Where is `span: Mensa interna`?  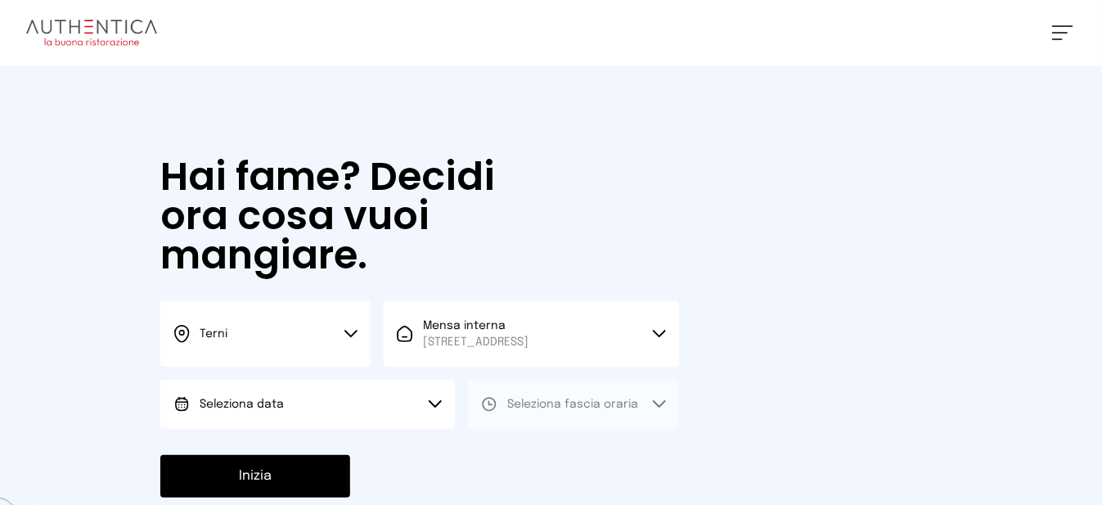
span: Mensa interna is located at coordinates (475, 334).